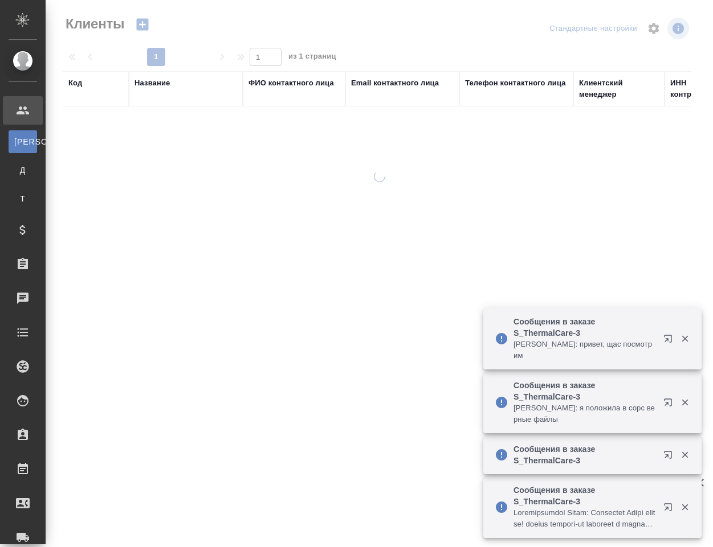 Image resolution: width=713 pixels, height=547 pixels. I want to click on span: Т, so click(23, 199).